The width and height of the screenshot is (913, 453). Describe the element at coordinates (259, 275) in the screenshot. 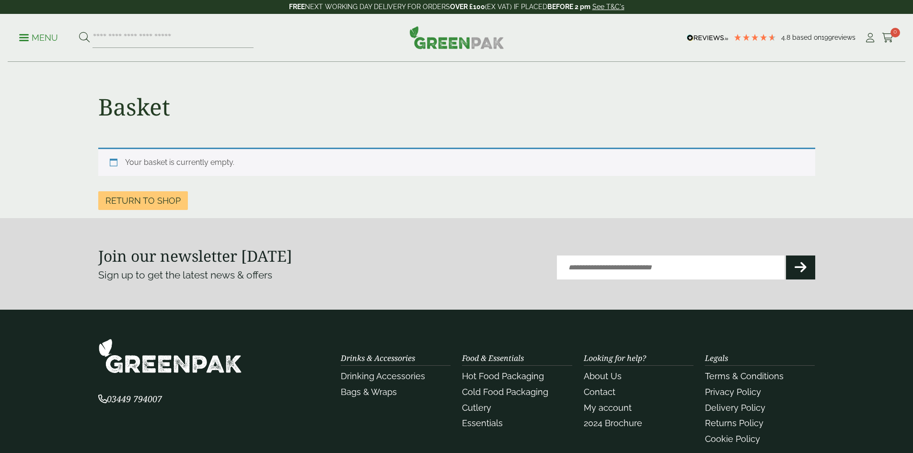

I see `p: Sign up to get the latest news & offers` at that location.